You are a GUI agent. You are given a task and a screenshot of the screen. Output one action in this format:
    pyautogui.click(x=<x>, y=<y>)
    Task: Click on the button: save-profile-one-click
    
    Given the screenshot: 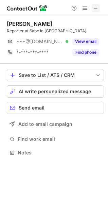 What is the action you would take?
    pyautogui.click(x=55, y=75)
    